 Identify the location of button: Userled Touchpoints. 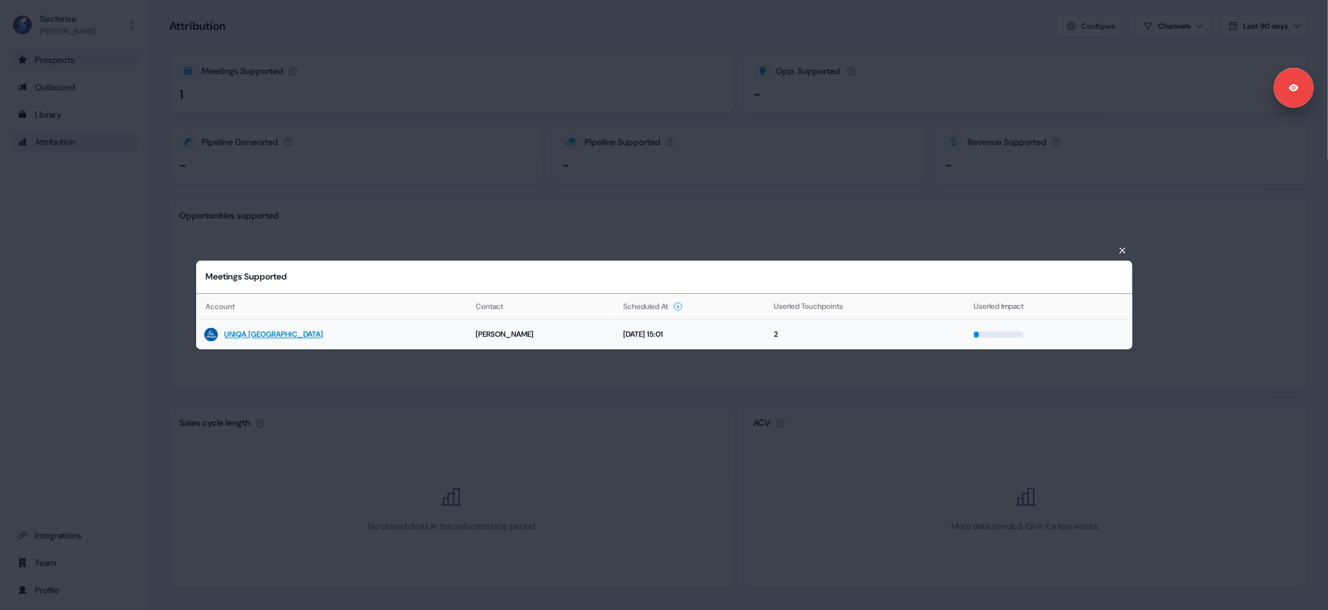
(815, 306).